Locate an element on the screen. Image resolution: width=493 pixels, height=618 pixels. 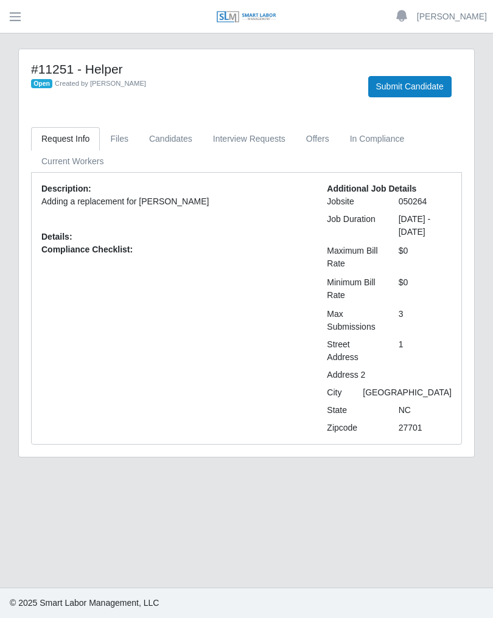
span: Open is located at coordinates (41, 84).